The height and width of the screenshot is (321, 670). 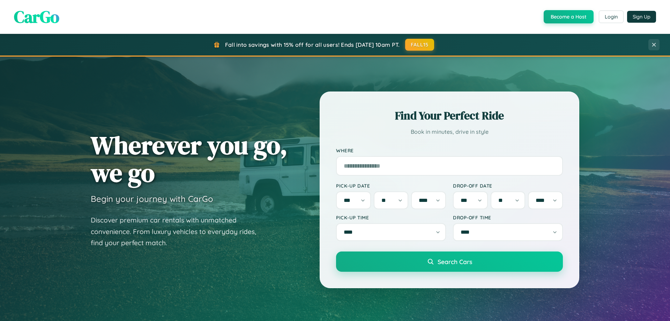 I want to click on label: Pick-up Time, so click(x=391, y=217).